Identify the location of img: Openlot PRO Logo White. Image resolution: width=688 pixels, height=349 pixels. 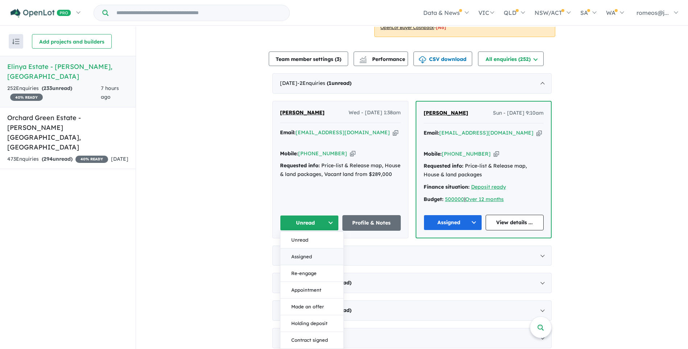
(41, 13).